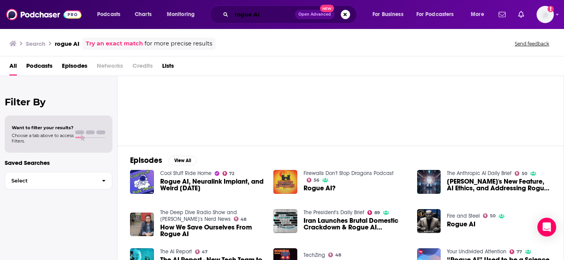 The width and height of the screenshot is (564, 260). I want to click on span: for more precise results, so click(178, 43).